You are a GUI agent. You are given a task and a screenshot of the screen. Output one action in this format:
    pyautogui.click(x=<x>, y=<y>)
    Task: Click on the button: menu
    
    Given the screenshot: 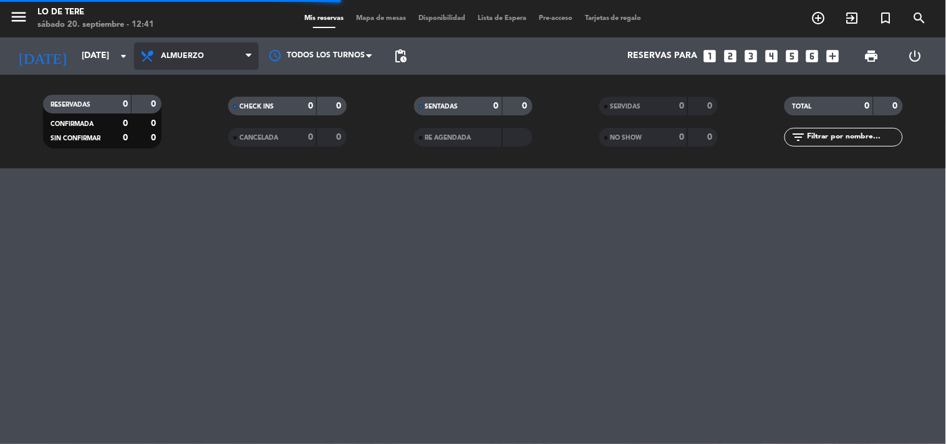 What is the action you would take?
    pyautogui.click(x=19, y=19)
    